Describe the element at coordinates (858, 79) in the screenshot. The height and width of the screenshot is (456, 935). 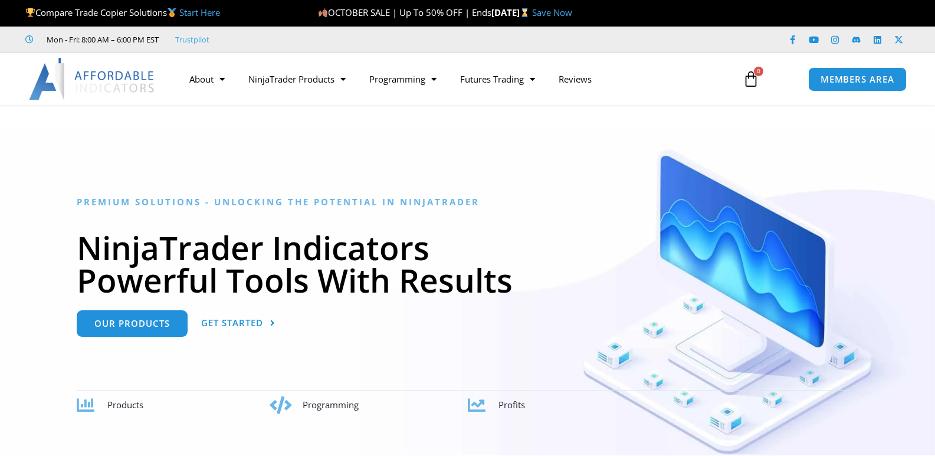
I see `span: MEMBERS AREA` at that location.